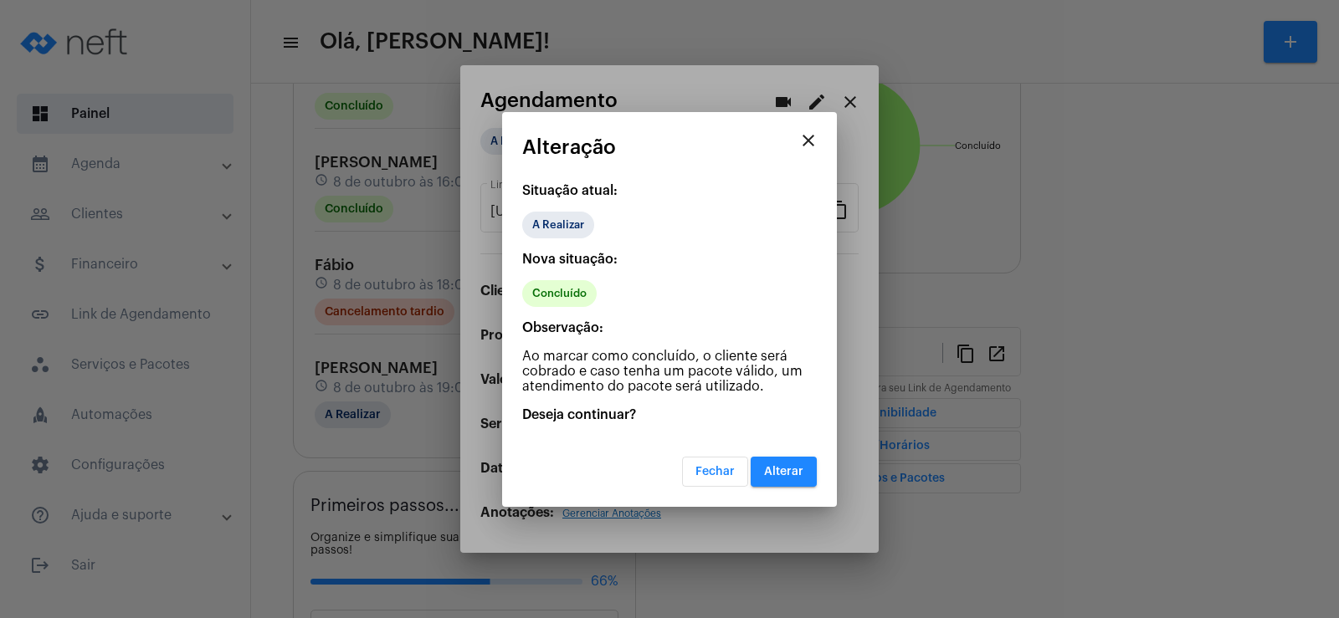  Describe the element at coordinates (559, 294) in the screenshot. I see `mat-chip: Concluído` at that location.